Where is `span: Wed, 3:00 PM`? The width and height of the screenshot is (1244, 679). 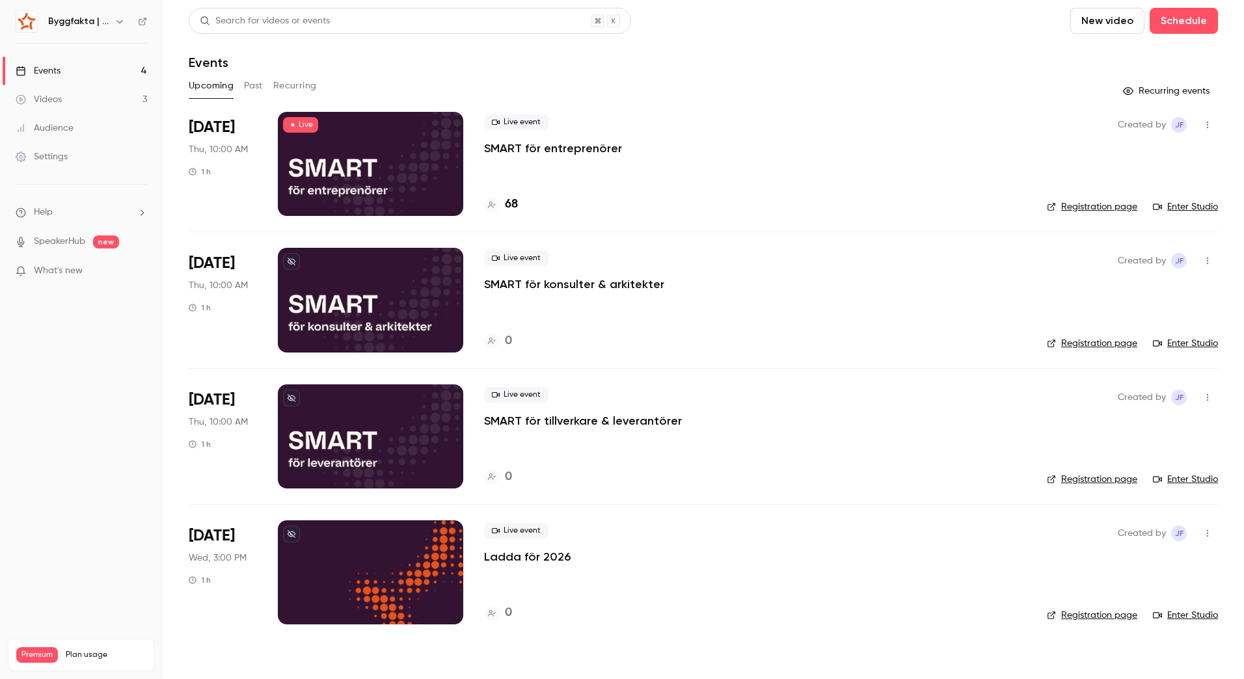
span: Wed, 3:00 PM is located at coordinates (217, 558).